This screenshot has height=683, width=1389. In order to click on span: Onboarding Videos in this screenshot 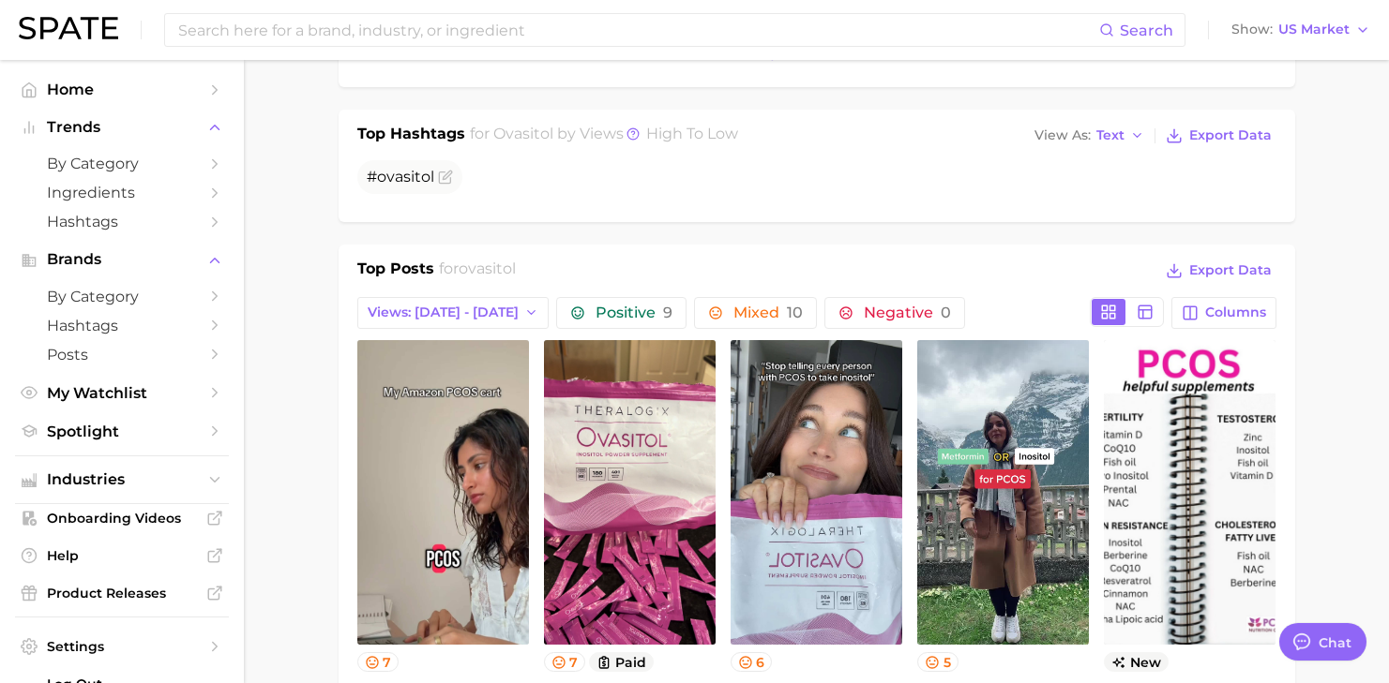, I will do `click(122, 518)`.